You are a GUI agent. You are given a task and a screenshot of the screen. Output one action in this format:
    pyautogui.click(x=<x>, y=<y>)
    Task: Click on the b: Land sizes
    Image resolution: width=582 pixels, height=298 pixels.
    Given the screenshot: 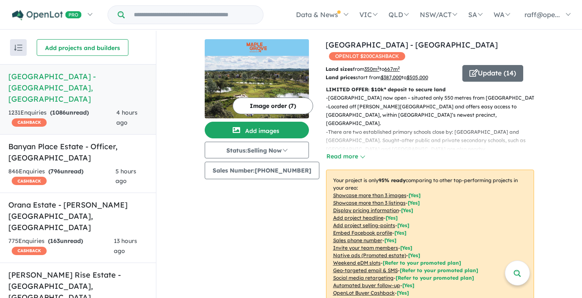 What is the action you would take?
    pyautogui.click(x=339, y=69)
    